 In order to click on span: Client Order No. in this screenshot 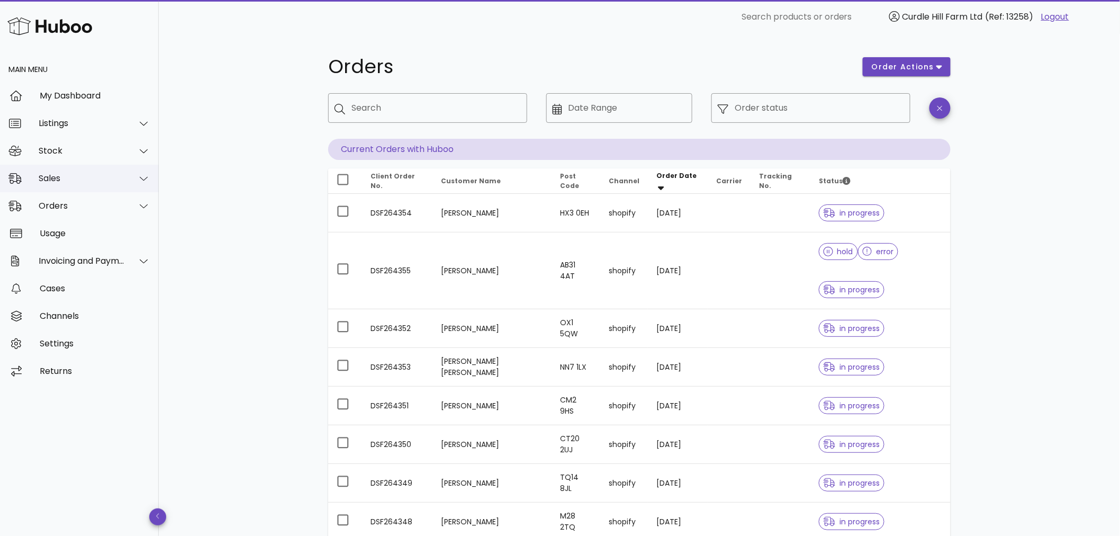, I will do `click(393, 181)`.